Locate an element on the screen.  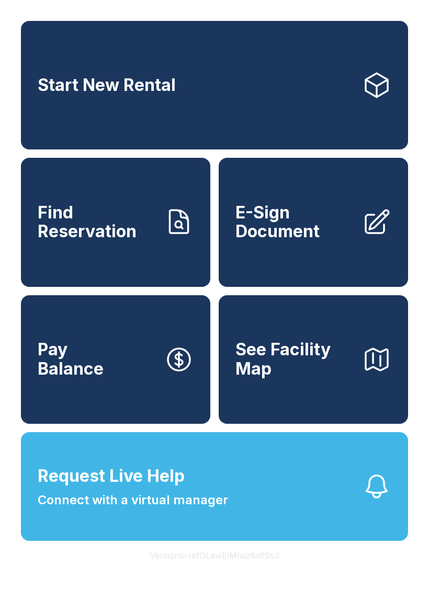
span: Connect with a virtual manager is located at coordinates (133, 500).